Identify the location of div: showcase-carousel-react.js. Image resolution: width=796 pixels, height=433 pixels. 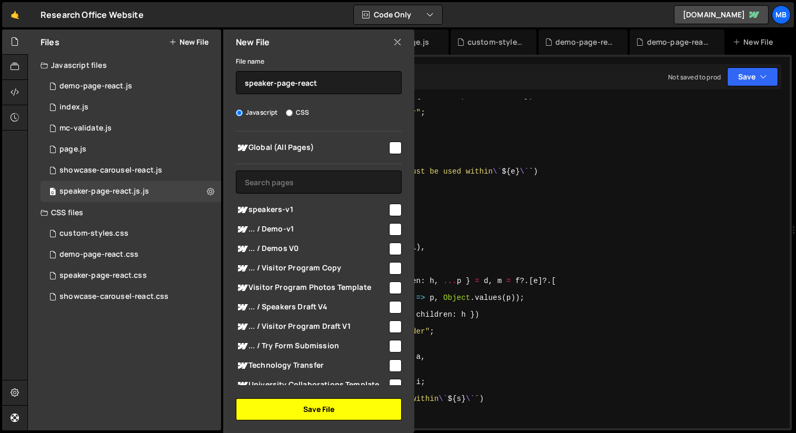
(111, 170).